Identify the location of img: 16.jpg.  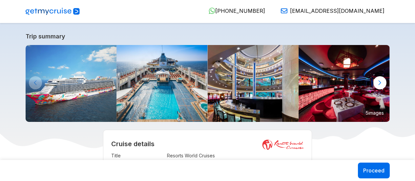
(344, 83).